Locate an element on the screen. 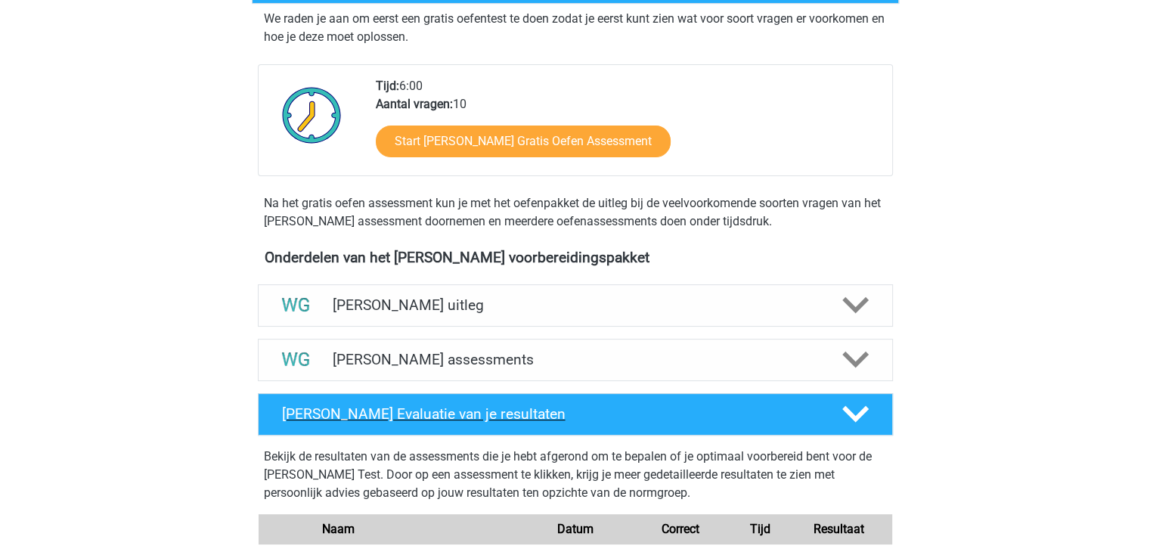 This screenshot has height=552, width=1150. div: Tijd is located at coordinates (760, 529).